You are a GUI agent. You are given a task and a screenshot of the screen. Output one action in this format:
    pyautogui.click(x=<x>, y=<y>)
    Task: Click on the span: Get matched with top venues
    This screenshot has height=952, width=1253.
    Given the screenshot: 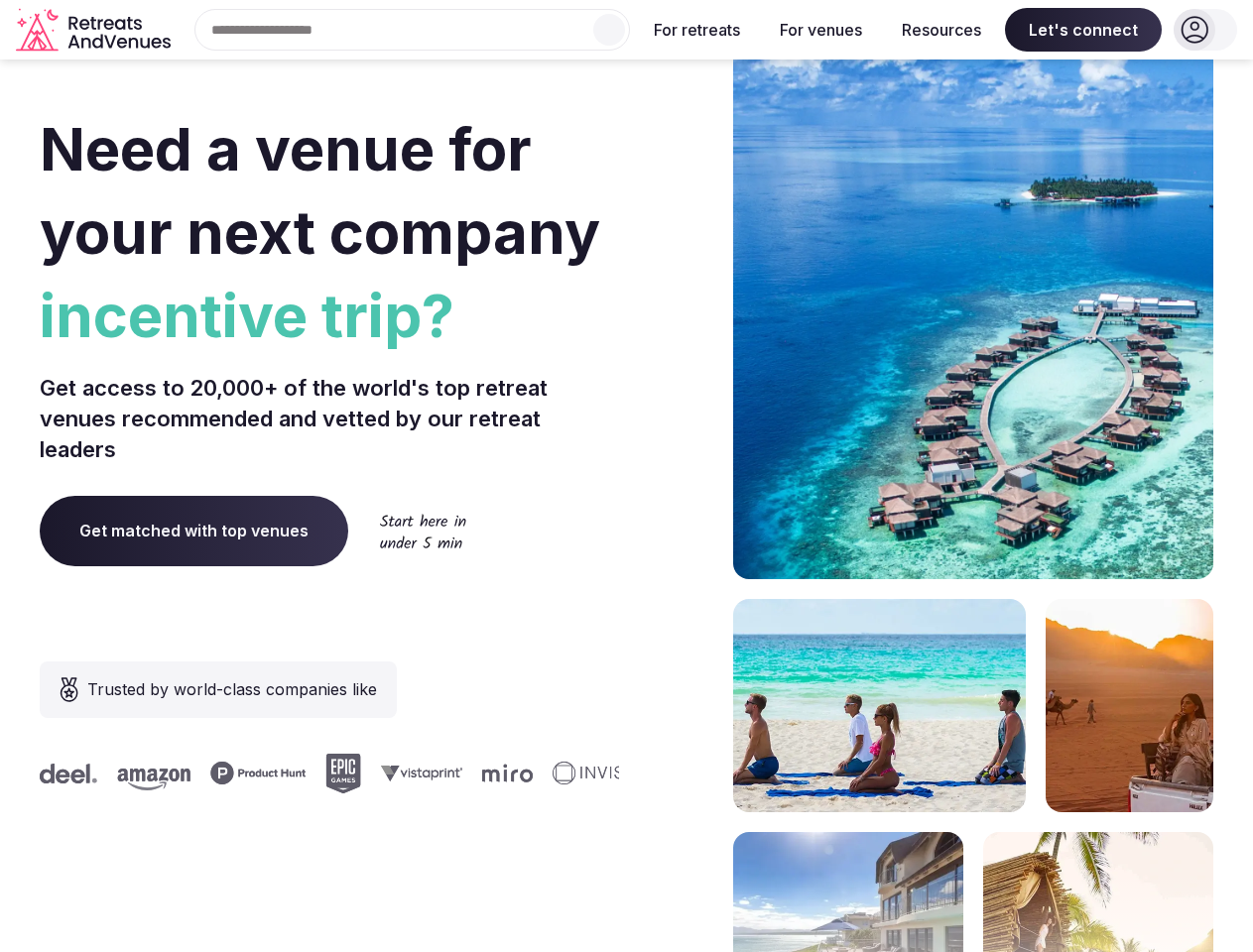 What is the action you would take?
    pyautogui.click(x=193, y=531)
    